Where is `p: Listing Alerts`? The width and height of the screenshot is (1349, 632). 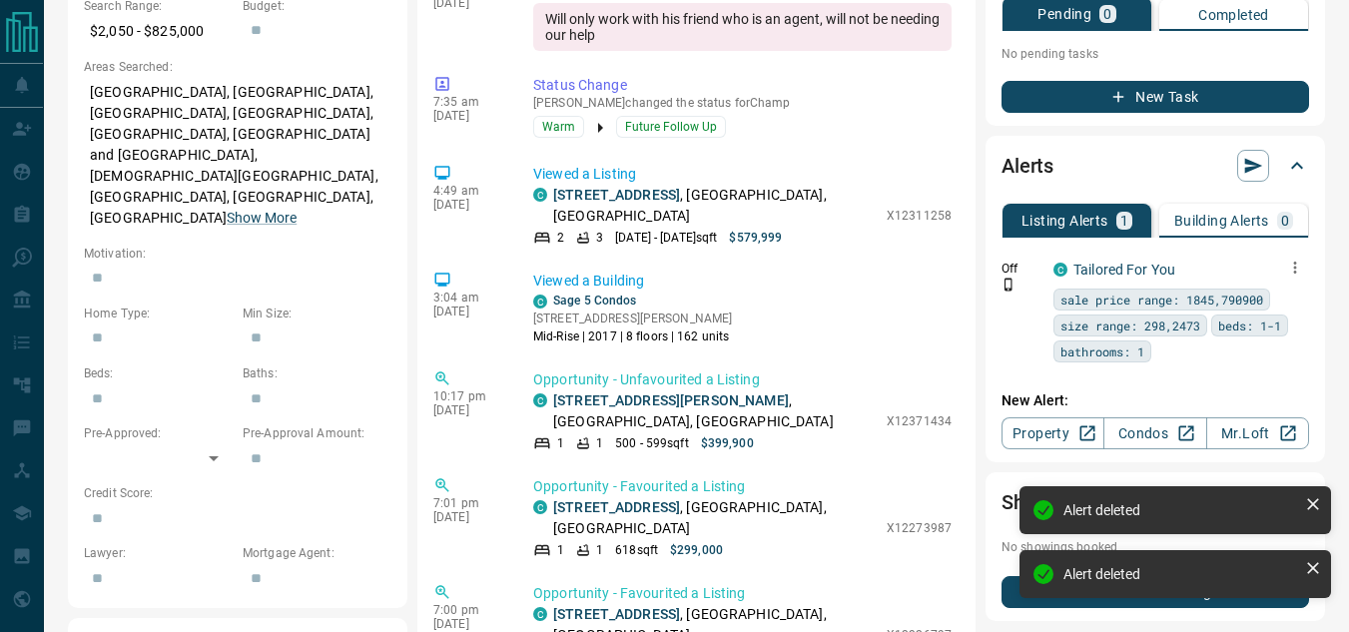
p: Listing Alerts is located at coordinates (1064, 221).